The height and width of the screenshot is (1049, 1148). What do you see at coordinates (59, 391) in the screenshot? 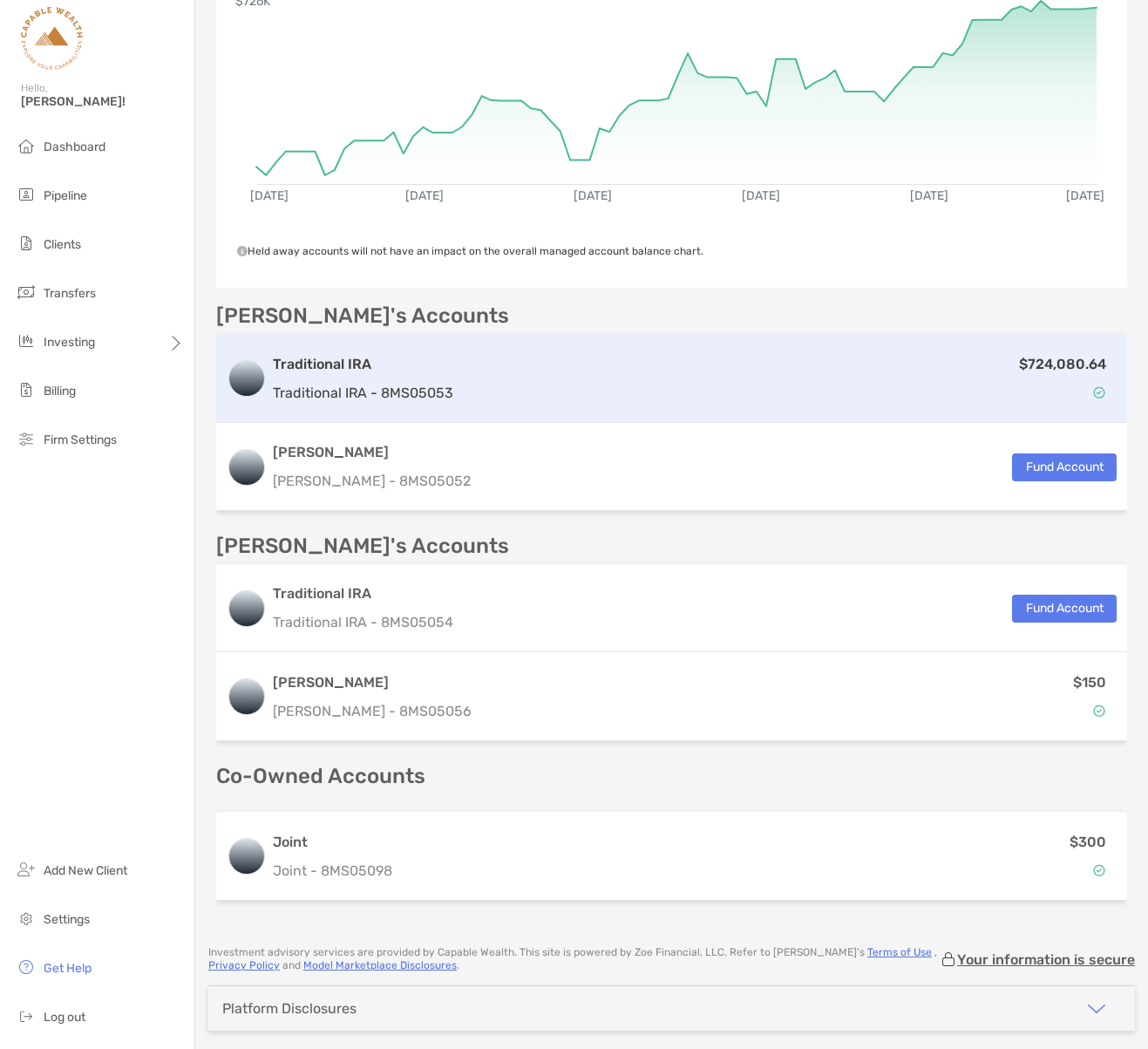
I see `span: Billing` at bounding box center [59, 391].